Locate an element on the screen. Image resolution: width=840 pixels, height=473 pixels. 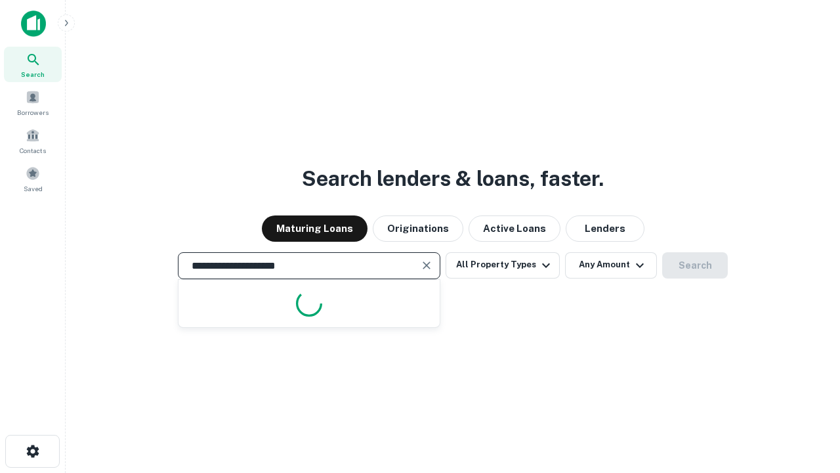
a: Saved is located at coordinates (33, 179).